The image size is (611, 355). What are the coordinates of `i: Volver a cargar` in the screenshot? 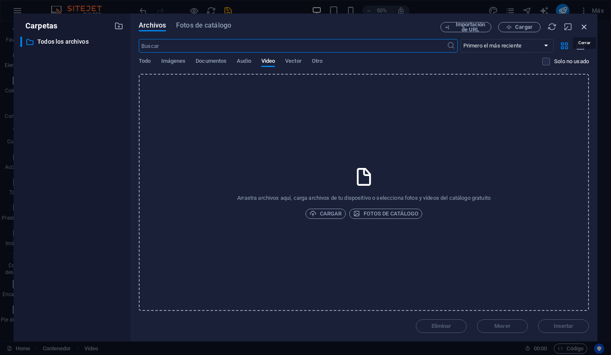 It's located at (552, 27).